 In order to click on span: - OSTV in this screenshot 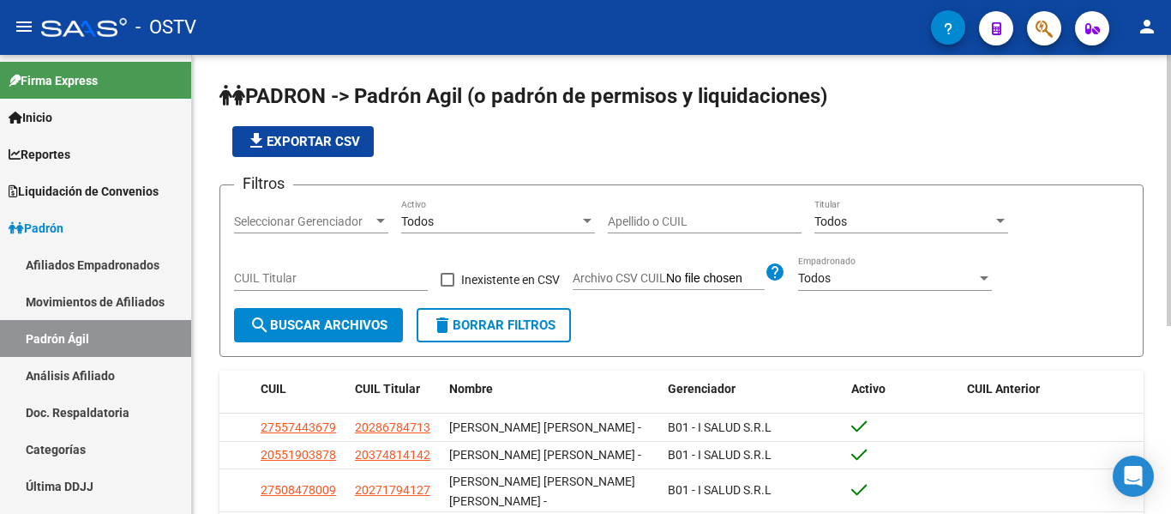, I will do `click(166, 27)`.